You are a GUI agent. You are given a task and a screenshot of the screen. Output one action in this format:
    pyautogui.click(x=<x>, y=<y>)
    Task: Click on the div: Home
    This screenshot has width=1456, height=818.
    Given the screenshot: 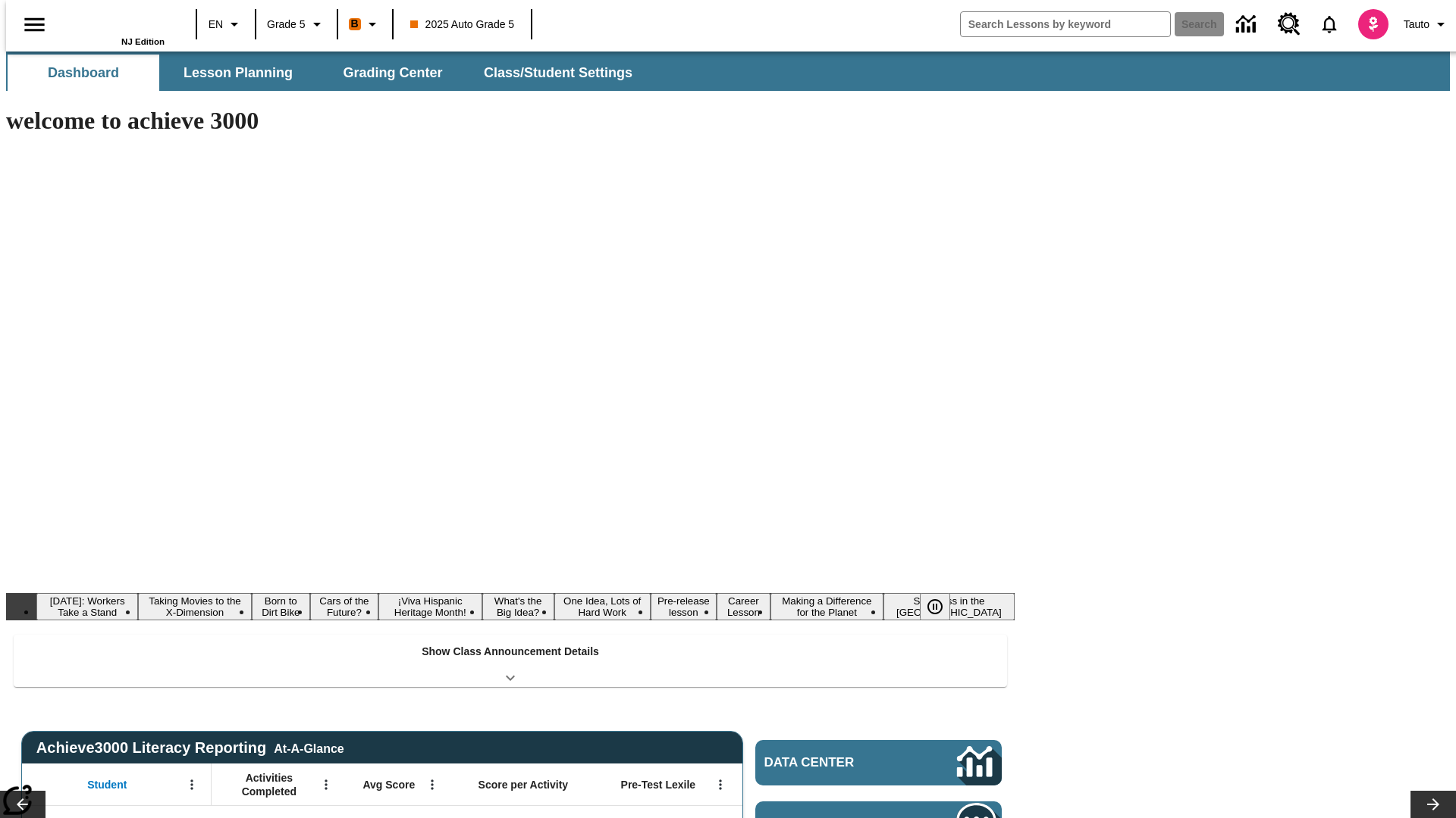 What is the action you would take?
    pyautogui.click(x=115, y=26)
    